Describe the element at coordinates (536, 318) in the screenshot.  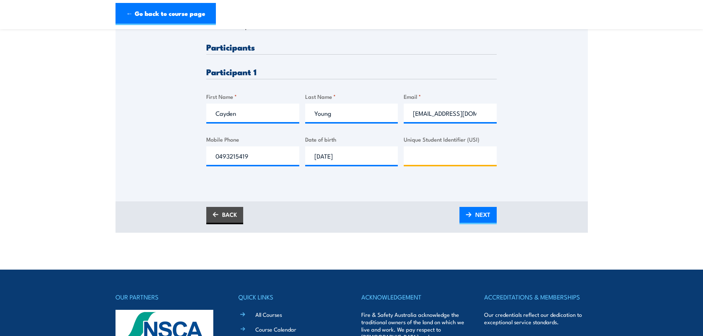
I see `p: Our credentials reflect our dedication to exceptional service standards.` at that location.